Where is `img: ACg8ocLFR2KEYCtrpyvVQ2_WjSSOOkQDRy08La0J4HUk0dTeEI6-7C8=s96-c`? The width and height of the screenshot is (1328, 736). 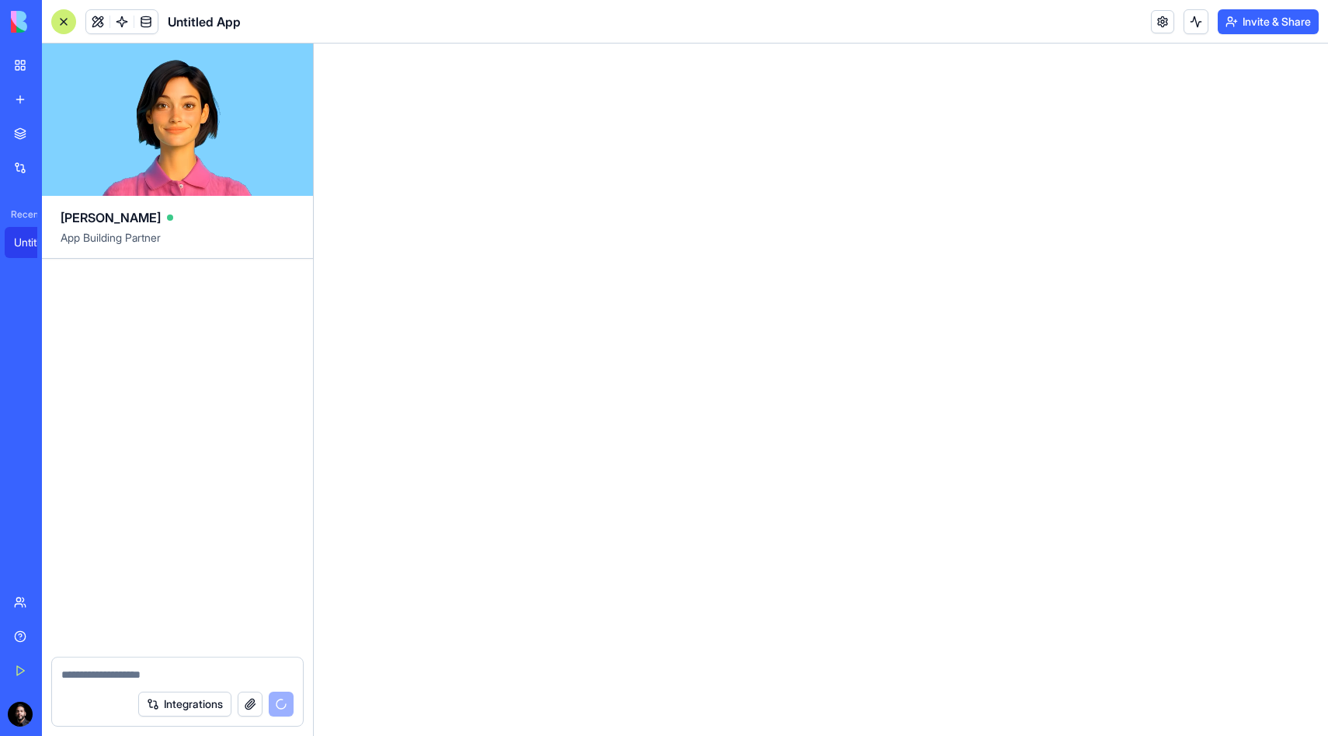 img: ACg8ocLFR2KEYCtrpyvVQ2_WjSSOOkQDRy08La0J4HUk0dTeEI6-7C8=s96-c is located at coordinates (20, 714).